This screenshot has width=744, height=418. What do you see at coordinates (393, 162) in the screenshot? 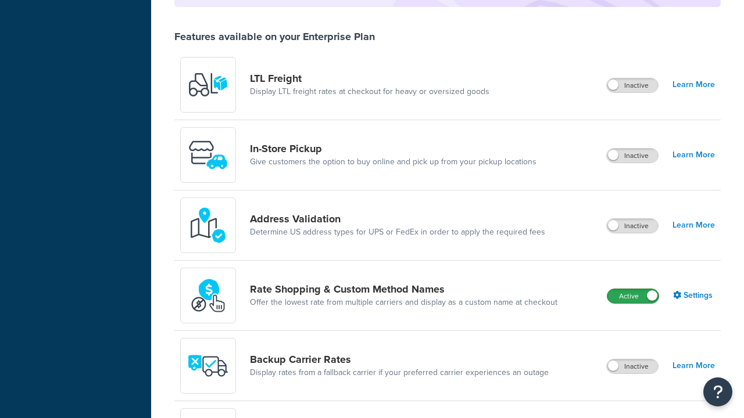
I see `a: Give customers the option to buy online and pick up from your pickup locations` at bounding box center [393, 162].